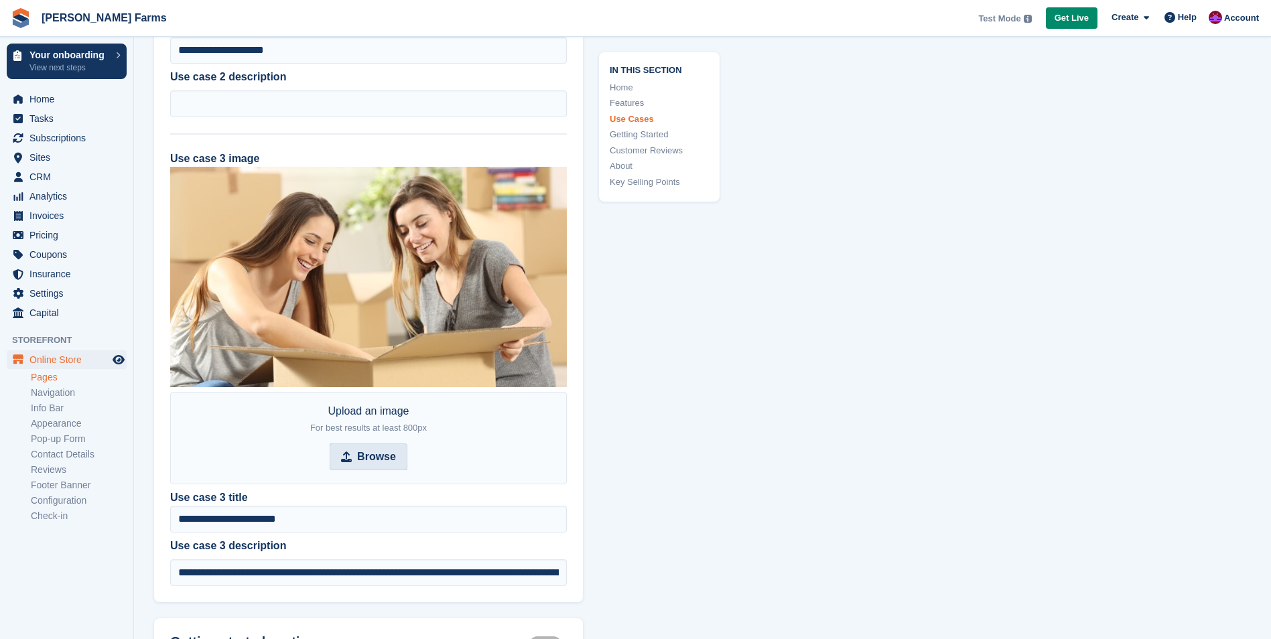 This screenshot has width=1271, height=639. Describe the element at coordinates (70, 119) in the screenshot. I see `span: Tasks` at that location.